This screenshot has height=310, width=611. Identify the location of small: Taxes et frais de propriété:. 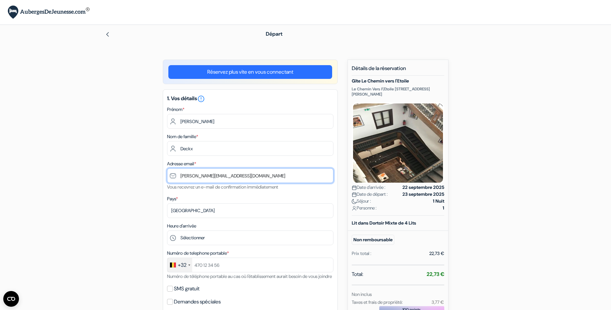
(377, 302).